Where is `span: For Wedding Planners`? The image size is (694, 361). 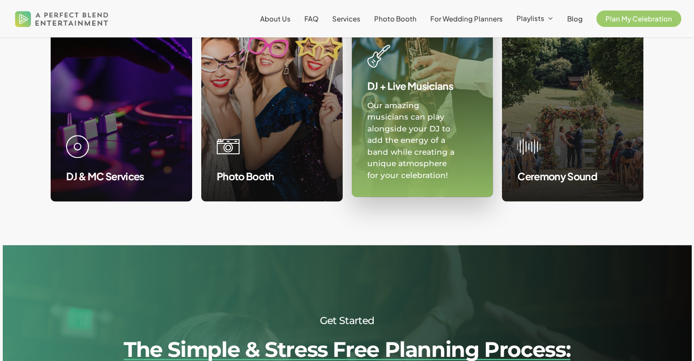 span: For Wedding Planners is located at coordinates (467, 18).